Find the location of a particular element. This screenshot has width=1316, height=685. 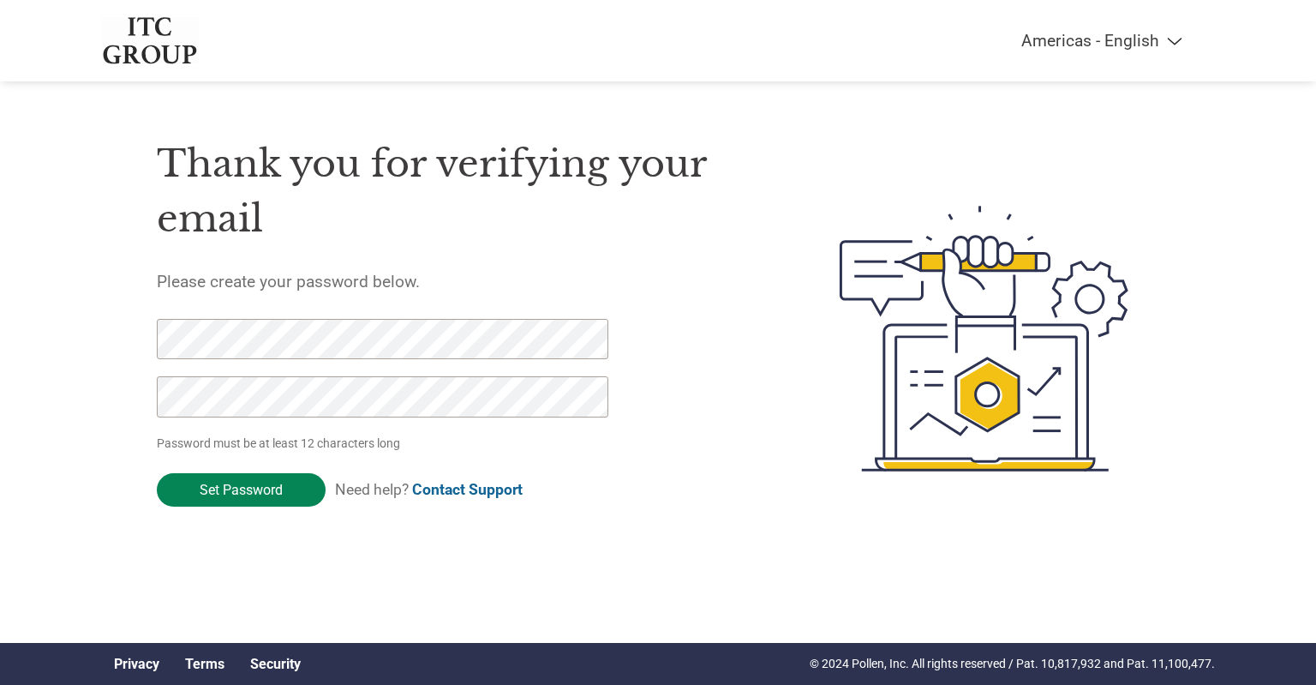

a: Privacy is located at coordinates (136, 663).